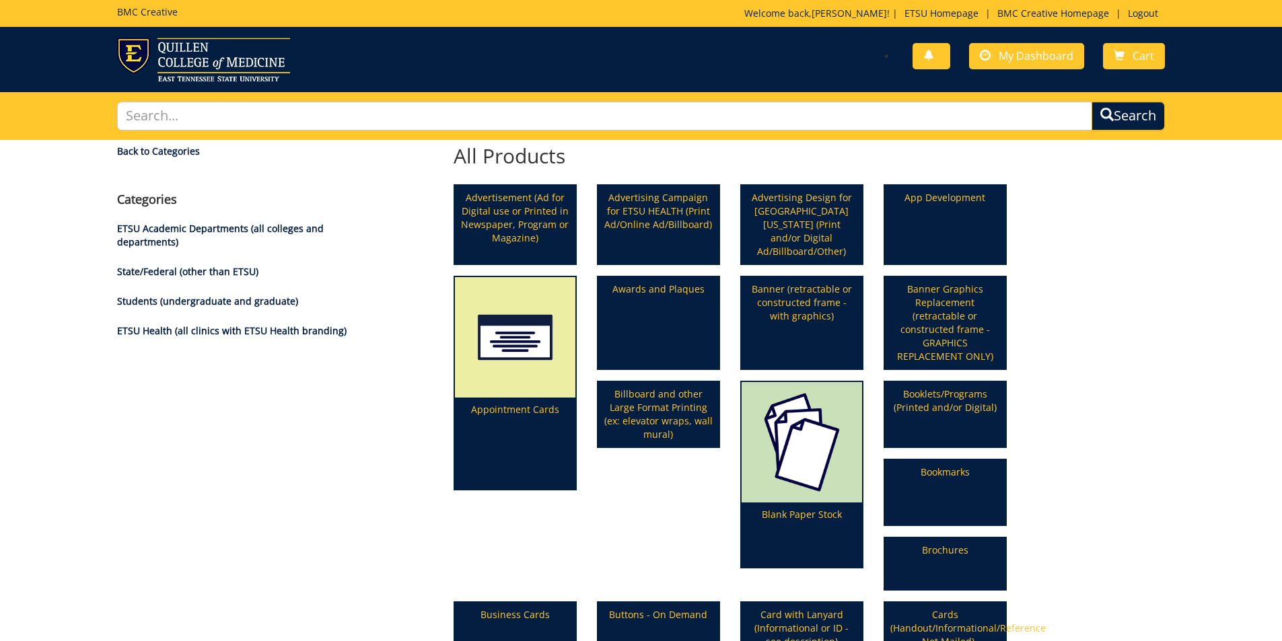 The image size is (1282, 641). I want to click on input: Search..., so click(605, 116).